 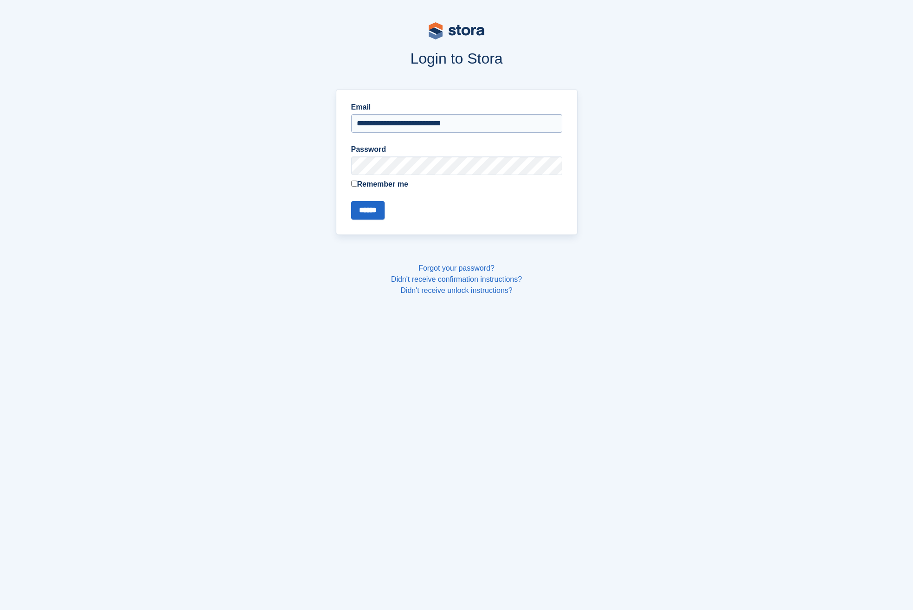 What do you see at coordinates (456, 279) in the screenshot?
I see `a: Didn't receive confirmation instructions?` at bounding box center [456, 279].